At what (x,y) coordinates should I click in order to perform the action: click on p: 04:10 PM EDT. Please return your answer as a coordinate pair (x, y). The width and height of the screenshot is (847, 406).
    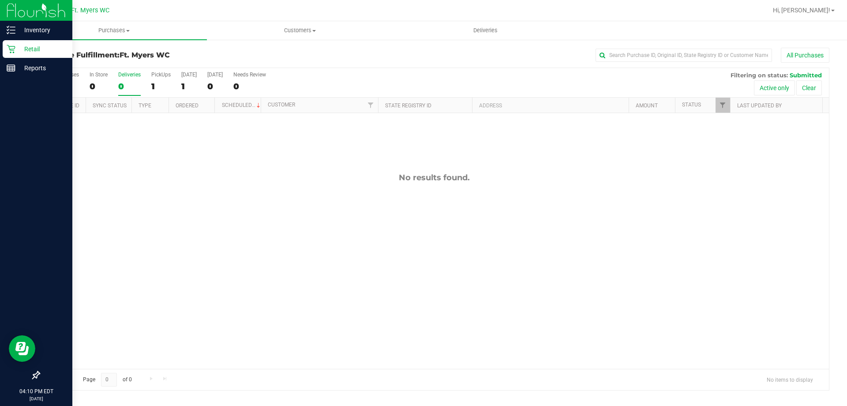
    Looking at the image, I should click on (36, 391).